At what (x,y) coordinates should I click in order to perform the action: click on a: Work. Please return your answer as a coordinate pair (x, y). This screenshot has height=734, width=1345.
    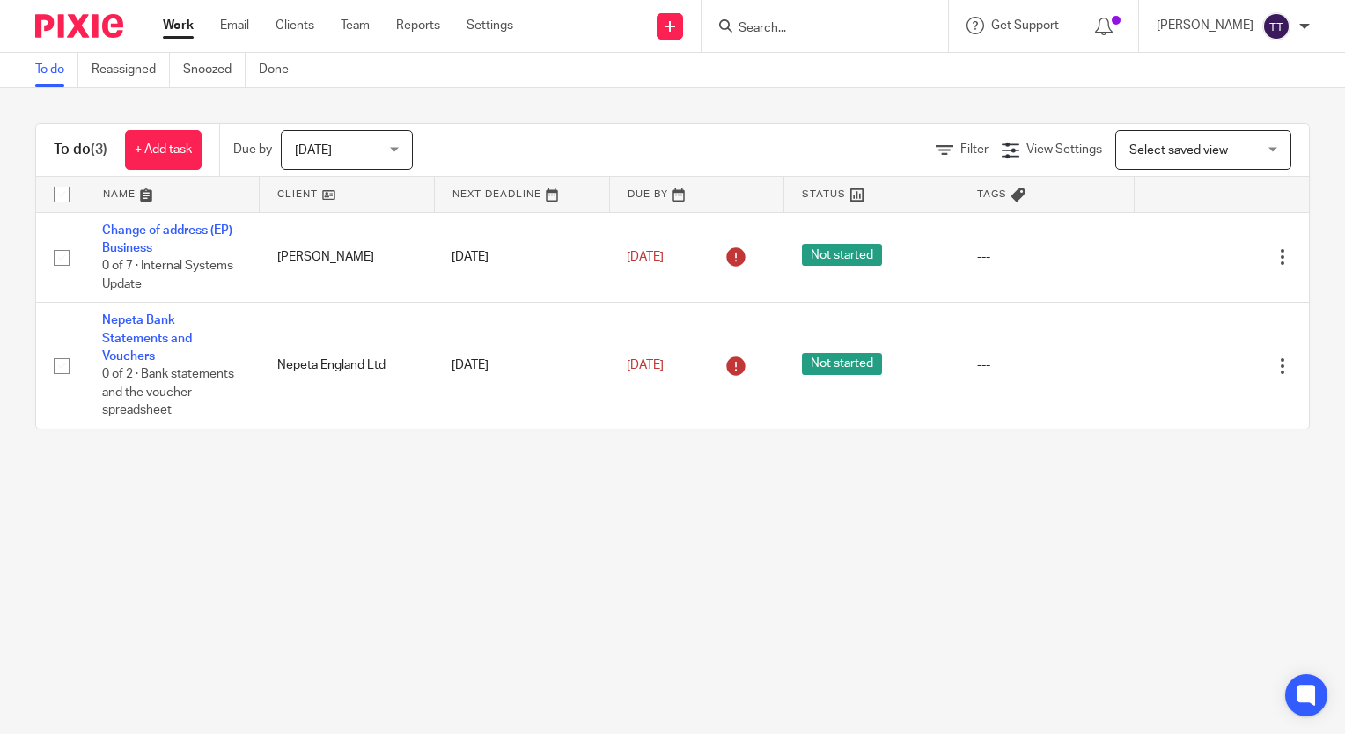
    Looking at the image, I should click on (178, 26).